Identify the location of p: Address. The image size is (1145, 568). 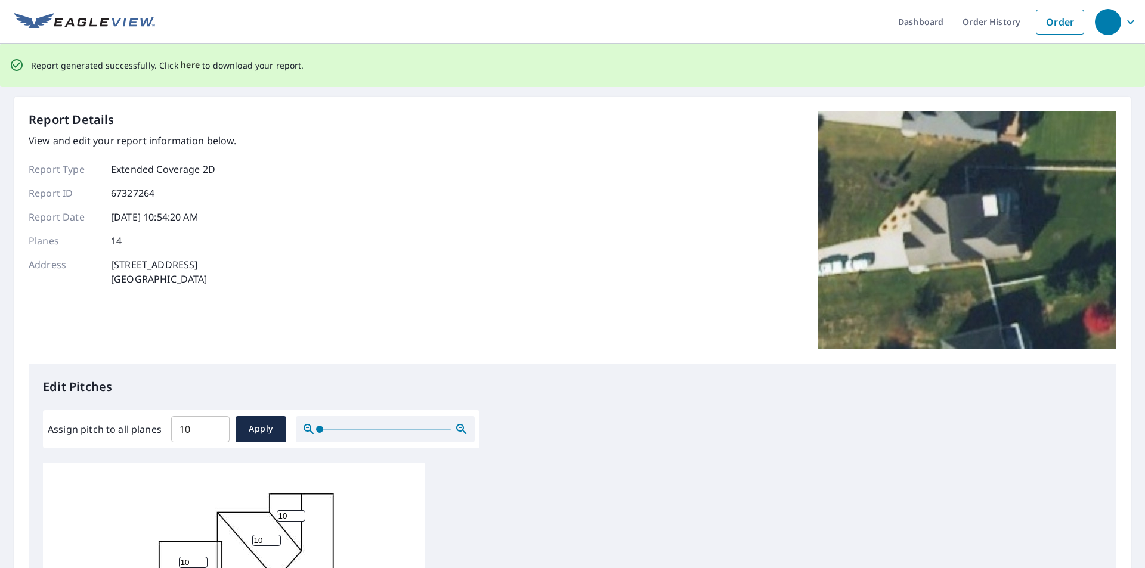
(64, 272).